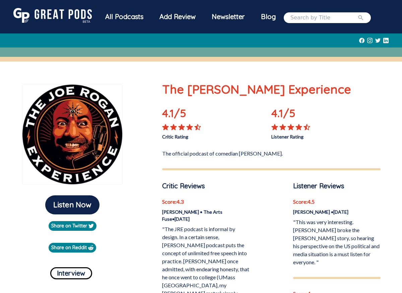 The image size is (402, 293). I want to click on p: Listener Rating, so click(326, 135).